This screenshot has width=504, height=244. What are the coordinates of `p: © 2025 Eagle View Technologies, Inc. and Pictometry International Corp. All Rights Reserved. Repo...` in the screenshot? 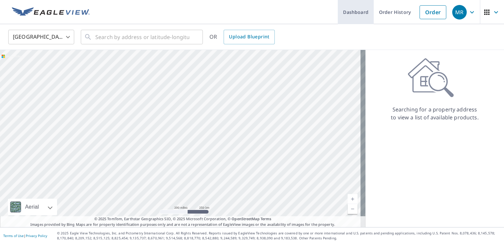 It's located at (279, 235).